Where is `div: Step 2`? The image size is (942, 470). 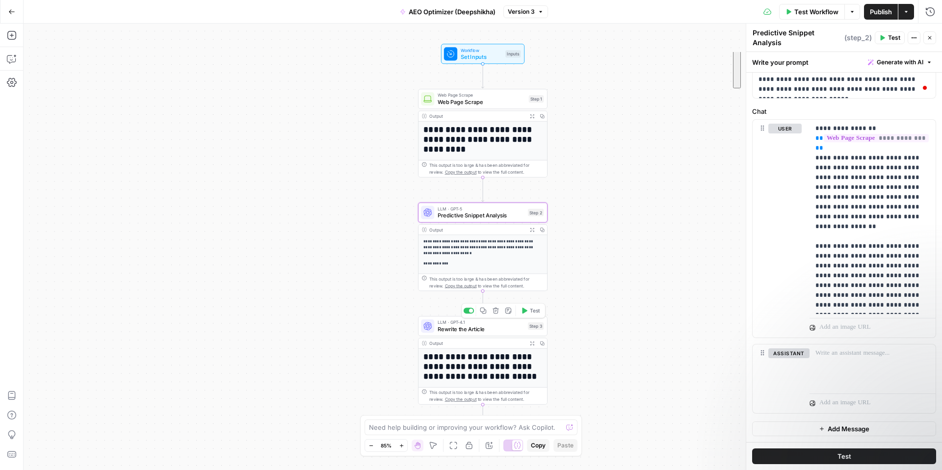 div: Step 2 is located at coordinates (536, 212).